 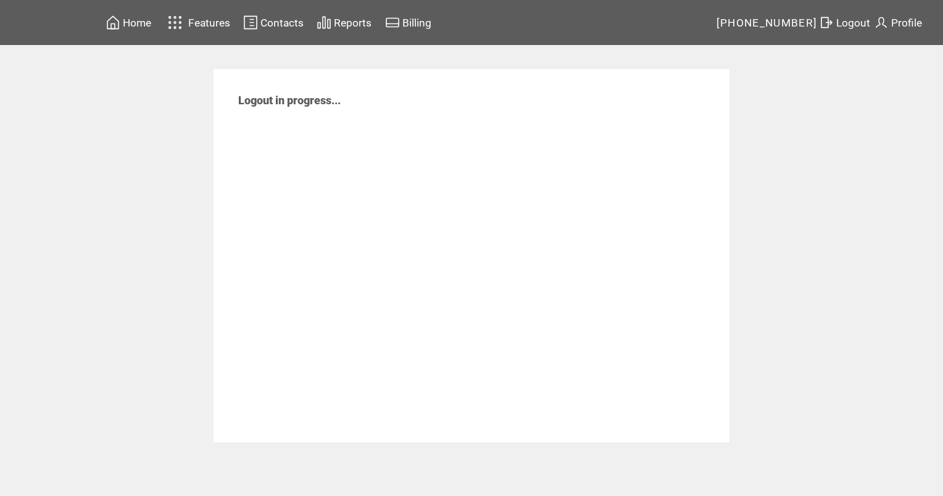 What do you see at coordinates (352, 23) in the screenshot?
I see `span: Reports` at bounding box center [352, 23].